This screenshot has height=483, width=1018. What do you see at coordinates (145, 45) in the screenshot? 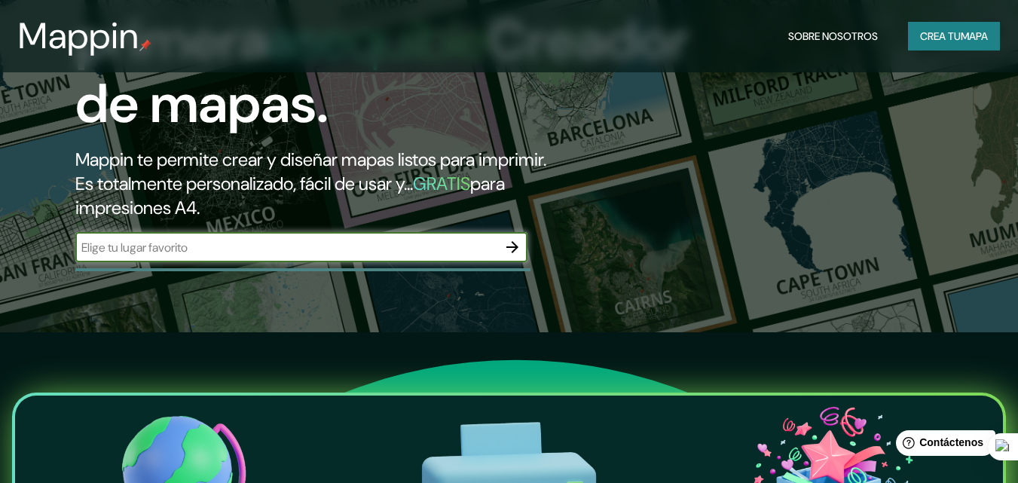
I see `img: pin de mapeo` at bounding box center [145, 45].